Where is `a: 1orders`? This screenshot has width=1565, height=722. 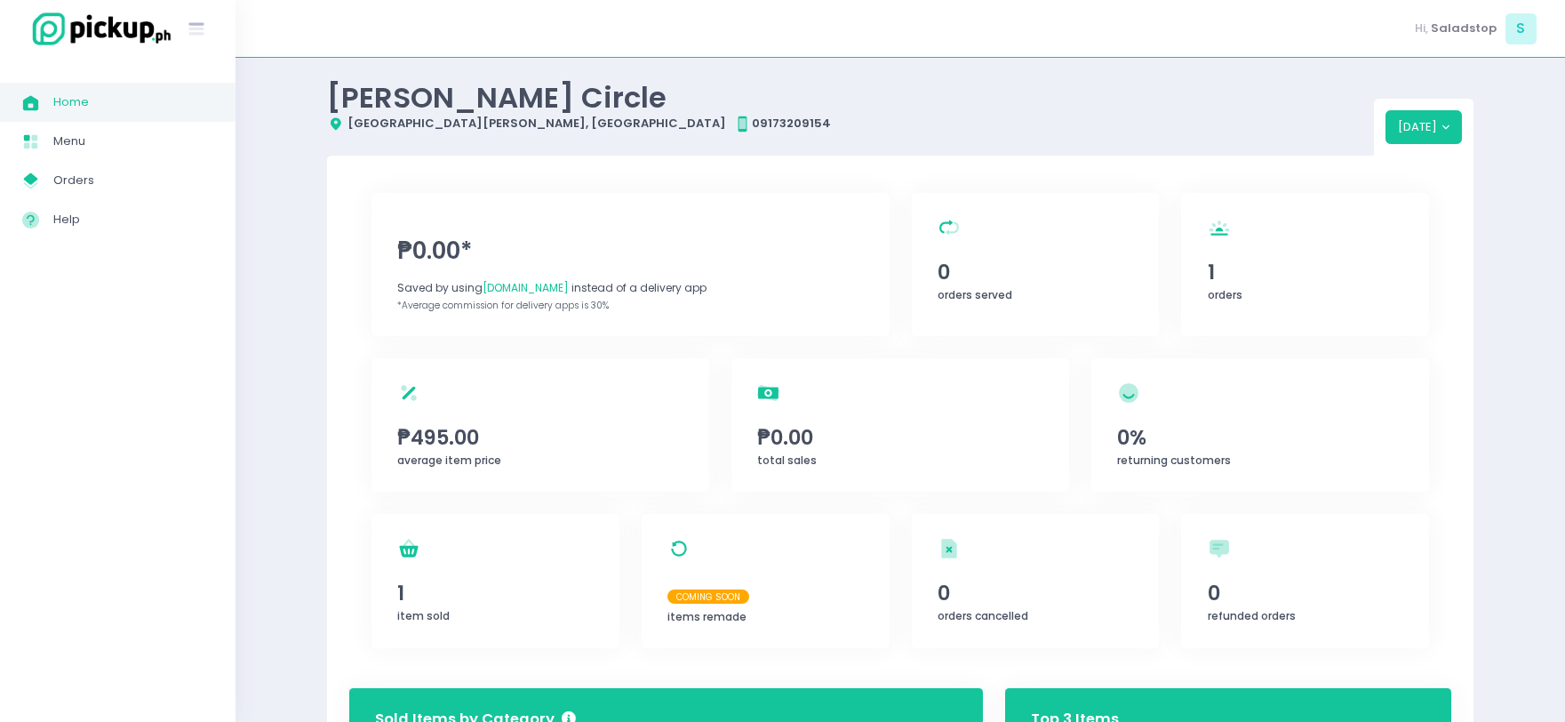 a: 1orders is located at coordinates (1305, 264).